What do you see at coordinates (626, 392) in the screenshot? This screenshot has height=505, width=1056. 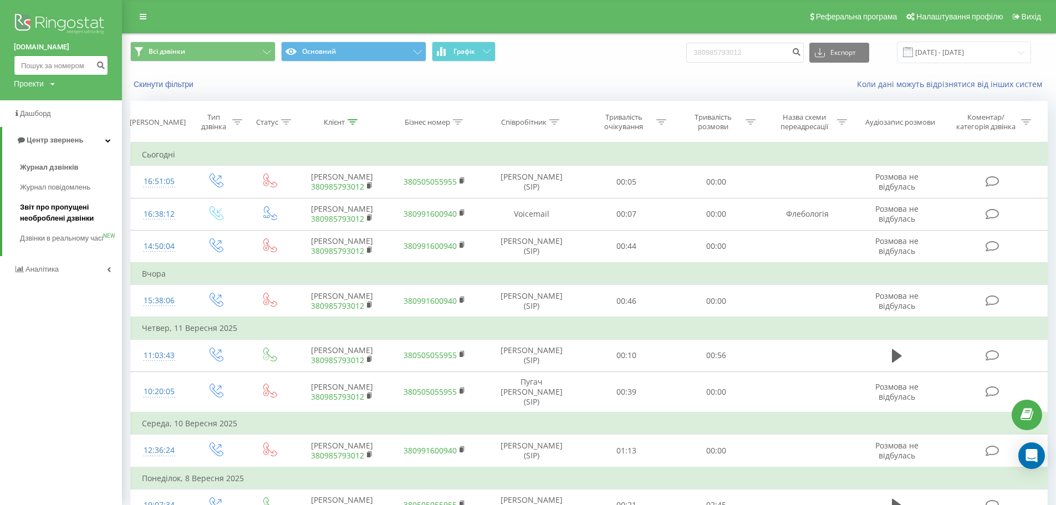 I see `td: 00:39` at bounding box center [626, 392].